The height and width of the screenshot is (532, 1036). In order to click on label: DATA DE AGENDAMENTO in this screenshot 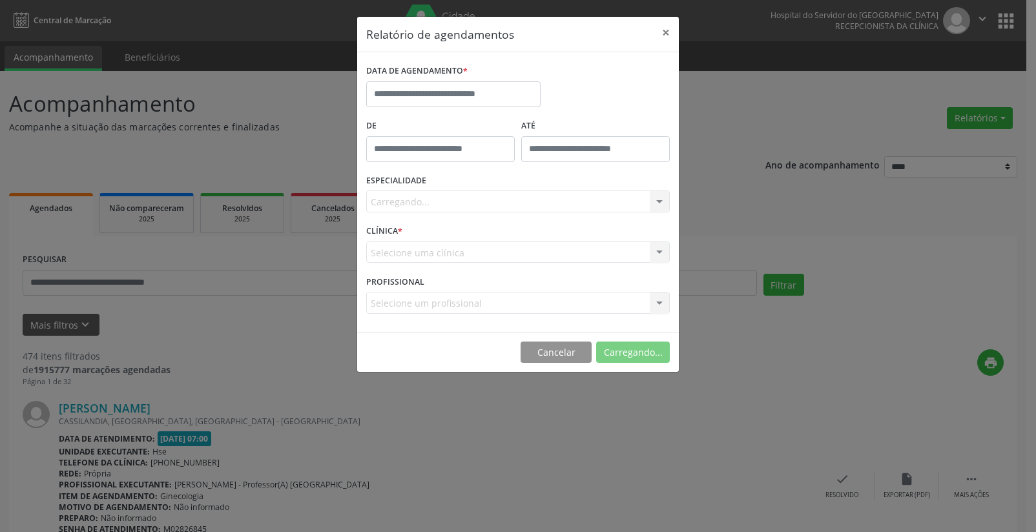, I will do `click(417, 71)`.